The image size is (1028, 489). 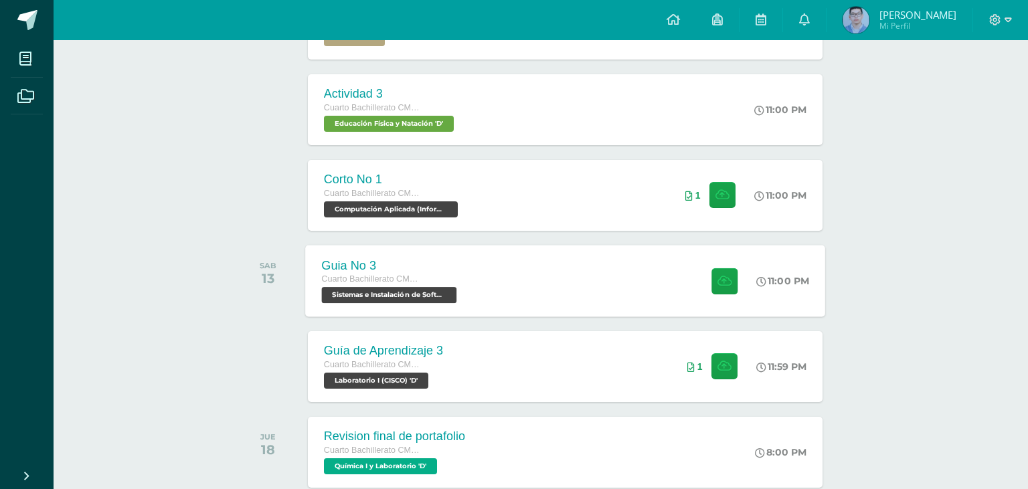 I want to click on span: Química I y Laboratorio 'D', so click(x=380, y=466).